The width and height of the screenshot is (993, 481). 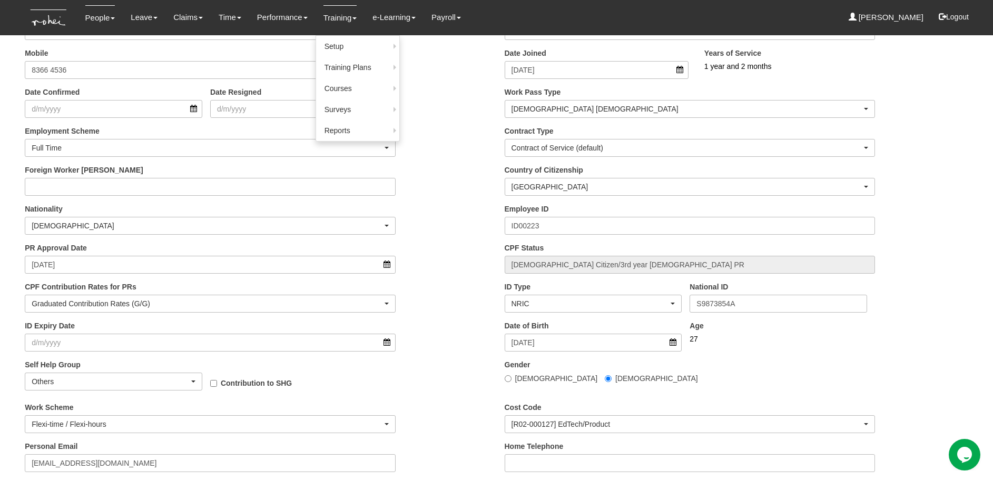 What do you see at coordinates (44, 209) in the screenshot?
I see `label: Nationality` at bounding box center [44, 209].